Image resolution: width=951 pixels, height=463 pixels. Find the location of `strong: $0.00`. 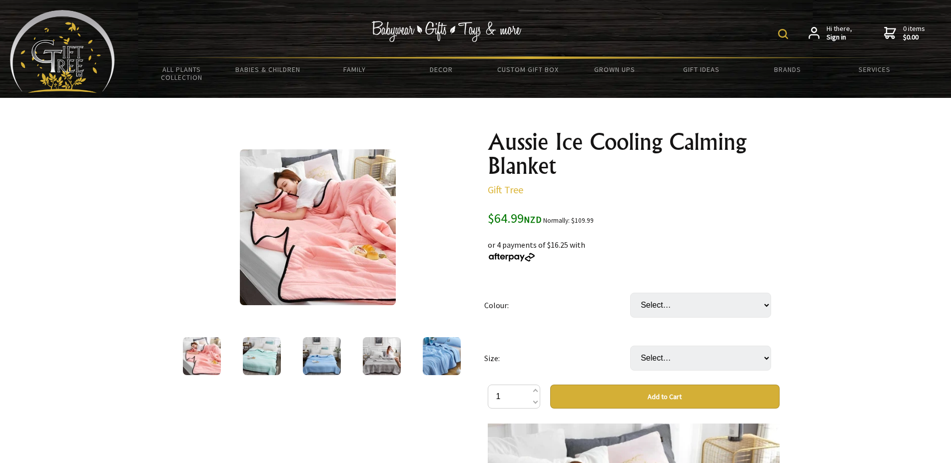

strong: $0.00 is located at coordinates (914, 37).